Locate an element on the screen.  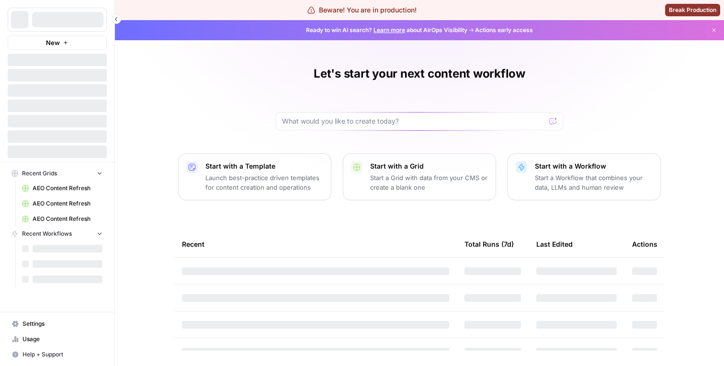
button: Recent Grids is located at coordinates (57, 173).